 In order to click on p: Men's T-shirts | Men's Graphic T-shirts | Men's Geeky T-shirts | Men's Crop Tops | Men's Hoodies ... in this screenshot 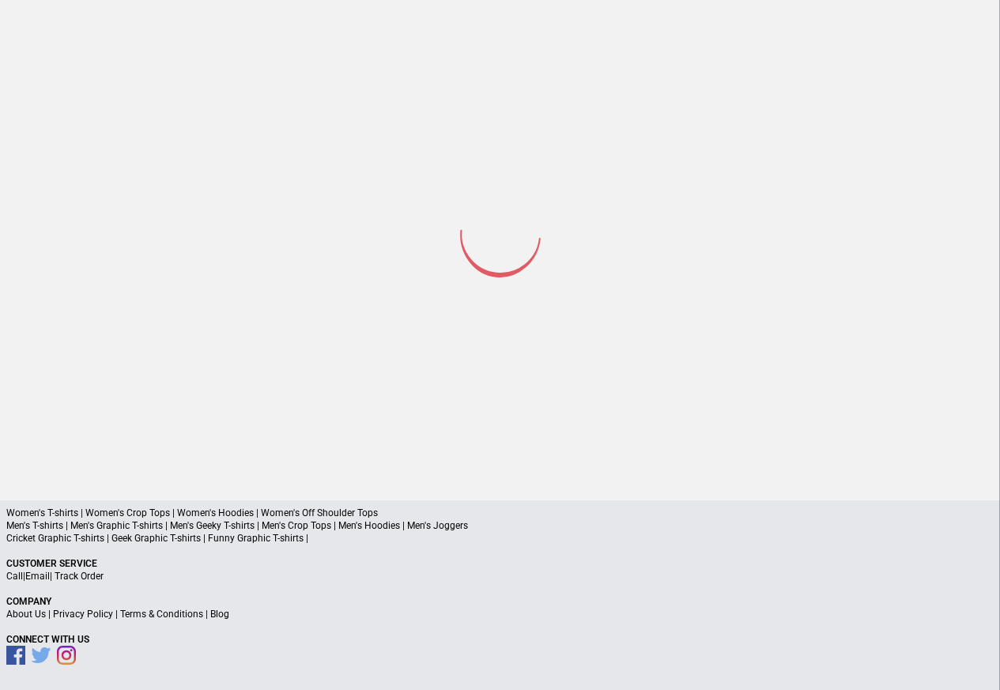, I will do `click(500, 526)`.